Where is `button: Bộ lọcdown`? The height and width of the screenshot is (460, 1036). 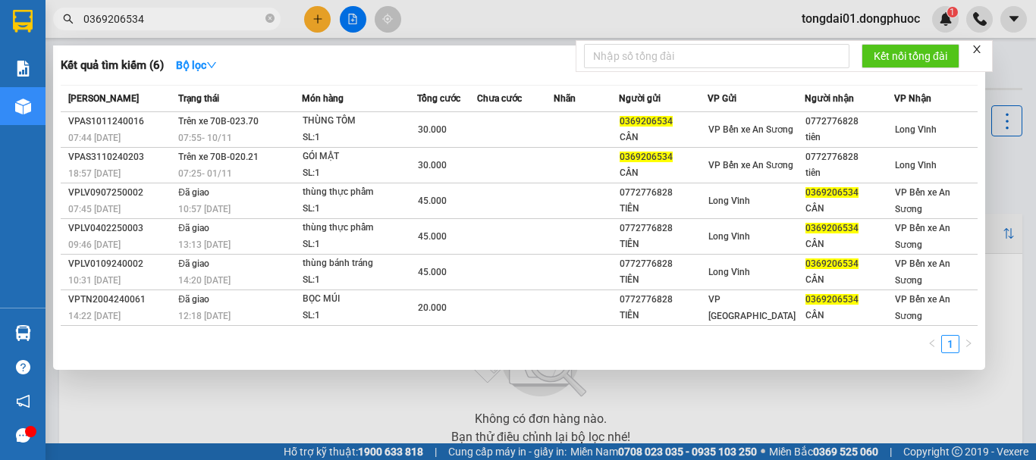
button: Bộ lọcdown is located at coordinates (196, 65).